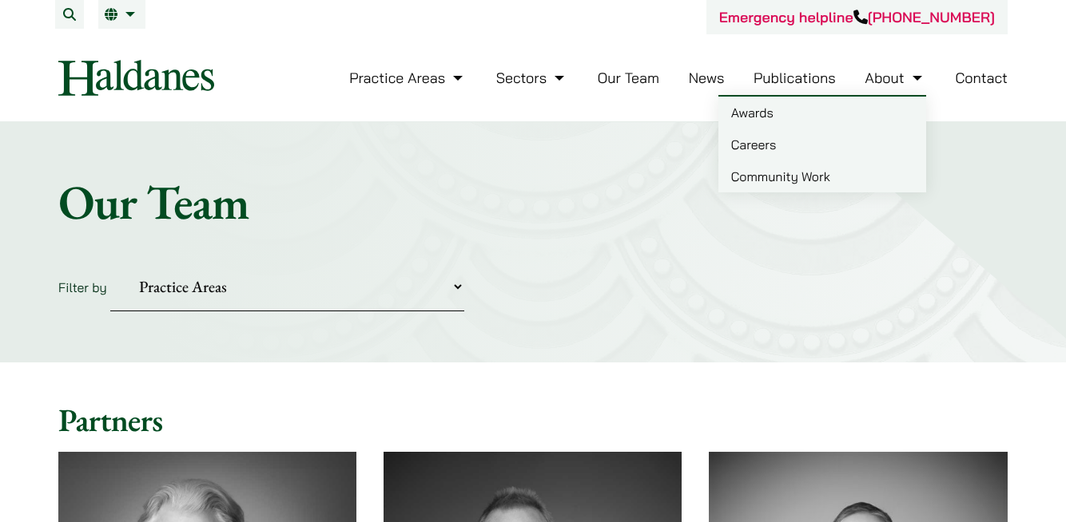 Image resolution: width=1066 pixels, height=522 pixels. Describe the element at coordinates (407, 77) in the screenshot. I see `a: Practice Areas` at that location.